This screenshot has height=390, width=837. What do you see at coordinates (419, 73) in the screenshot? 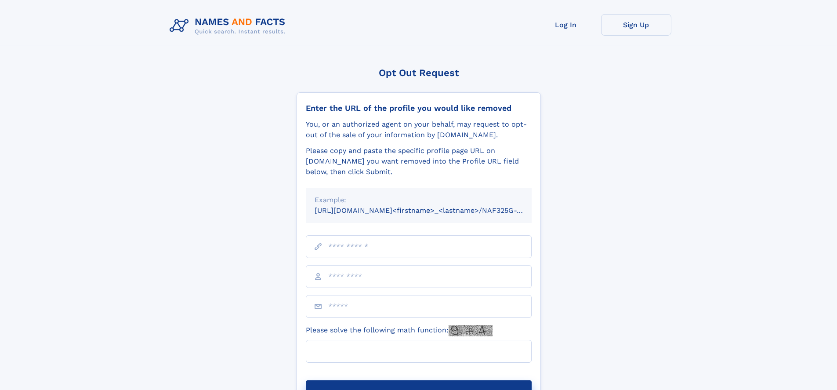
I see `div: Opt Out Request` at bounding box center [419, 73].